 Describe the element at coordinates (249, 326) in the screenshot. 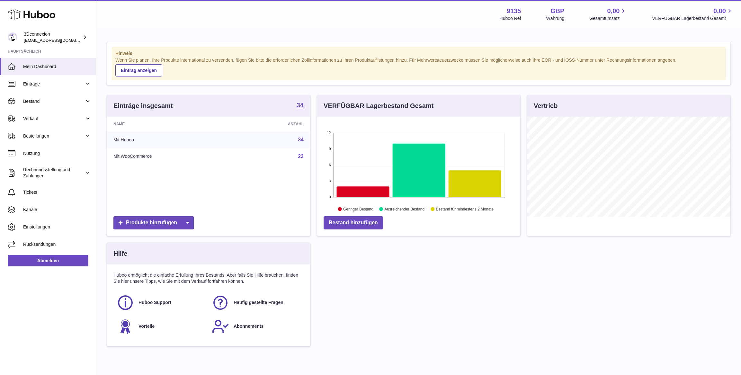

I see `span: Abonnements` at that location.